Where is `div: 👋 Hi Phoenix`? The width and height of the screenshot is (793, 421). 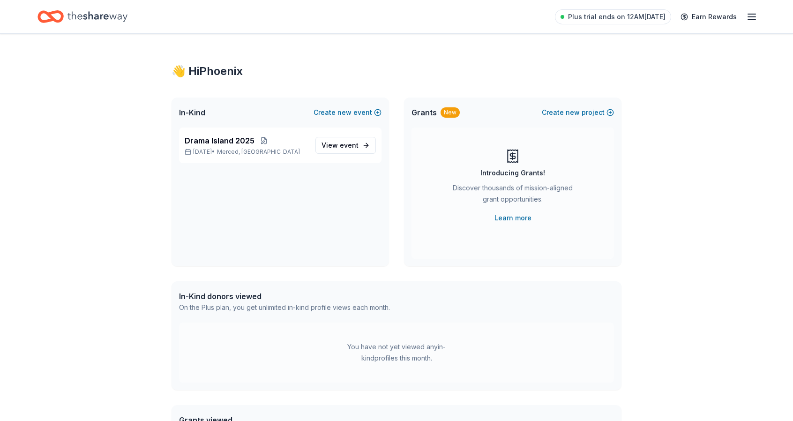
div: 👋 Hi Phoenix is located at coordinates (397, 71).